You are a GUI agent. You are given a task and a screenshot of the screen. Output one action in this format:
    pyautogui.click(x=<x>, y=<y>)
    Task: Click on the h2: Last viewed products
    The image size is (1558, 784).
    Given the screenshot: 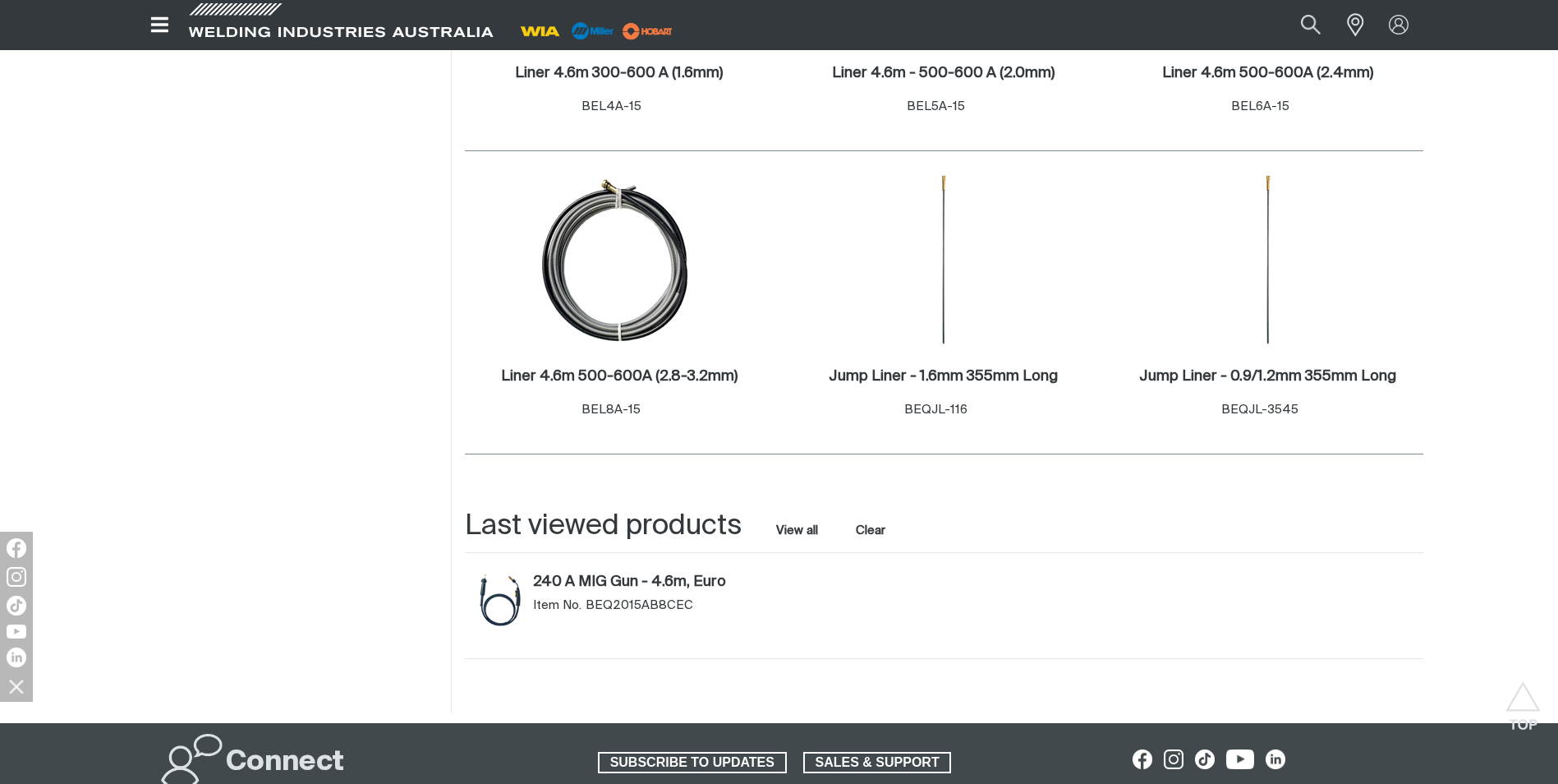 What is the action you would take?
    pyautogui.click(x=603, y=526)
    